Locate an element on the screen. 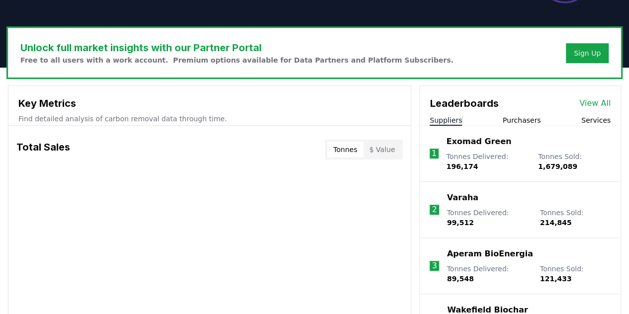  p: Aperam BioEnergia is located at coordinates (490, 254).